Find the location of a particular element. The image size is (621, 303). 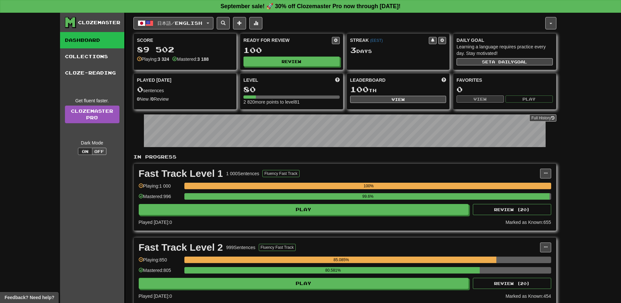

a: Dashboard is located at coordinates (92, 40).